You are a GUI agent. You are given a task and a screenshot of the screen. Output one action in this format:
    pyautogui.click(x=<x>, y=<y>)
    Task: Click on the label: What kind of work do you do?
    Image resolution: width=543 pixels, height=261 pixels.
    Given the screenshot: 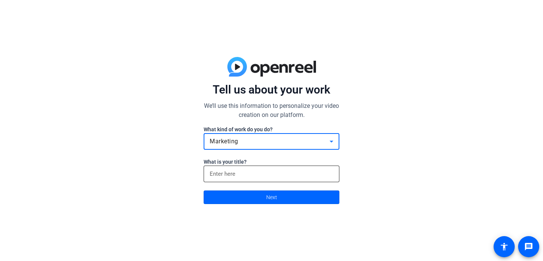 What is the action you would take?
    pyautogui.click(x=272, y=129)
    